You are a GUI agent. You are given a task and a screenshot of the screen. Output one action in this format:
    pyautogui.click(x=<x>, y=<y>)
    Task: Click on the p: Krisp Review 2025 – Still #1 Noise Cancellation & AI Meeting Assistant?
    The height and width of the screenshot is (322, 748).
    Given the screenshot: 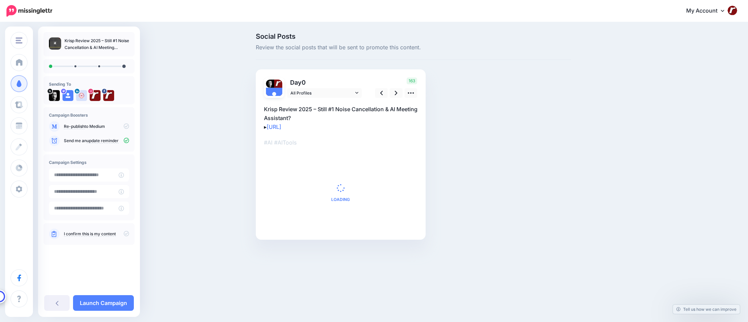 What is the action you would take?
    pyautogui.click(x=97, y=44)
    